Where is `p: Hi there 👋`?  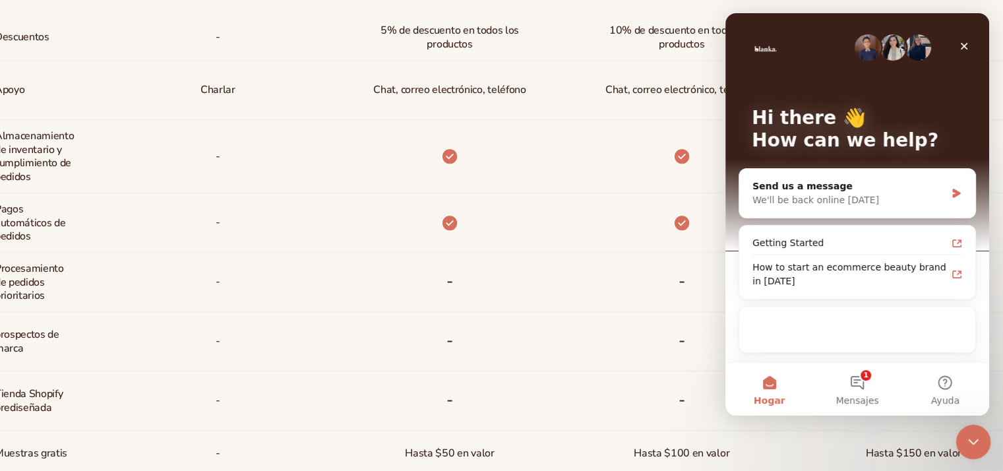
p: Hi there 👋 is located at coordinates (132, 105).